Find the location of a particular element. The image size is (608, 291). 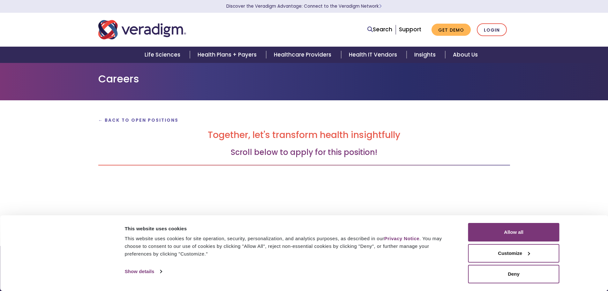

button: Customize is located at coordinates (514, 253).